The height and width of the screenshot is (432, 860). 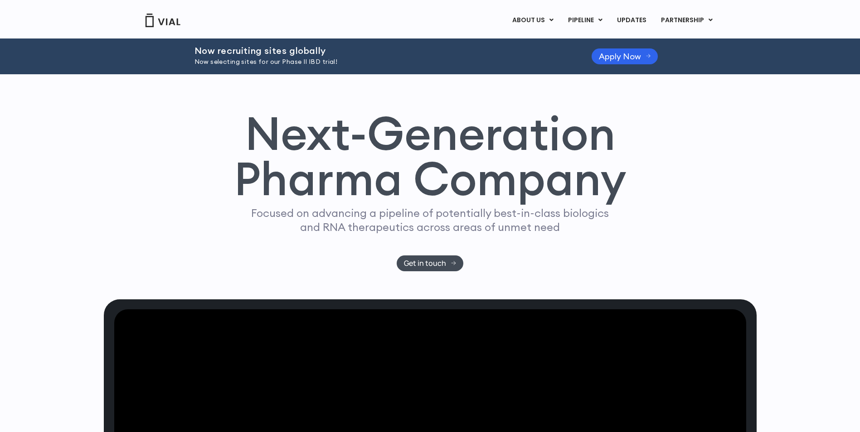 What do you see at coordinates (624, 56) in the screenshot?
I see `a: Apply Now` at bounding box center [624, 56].